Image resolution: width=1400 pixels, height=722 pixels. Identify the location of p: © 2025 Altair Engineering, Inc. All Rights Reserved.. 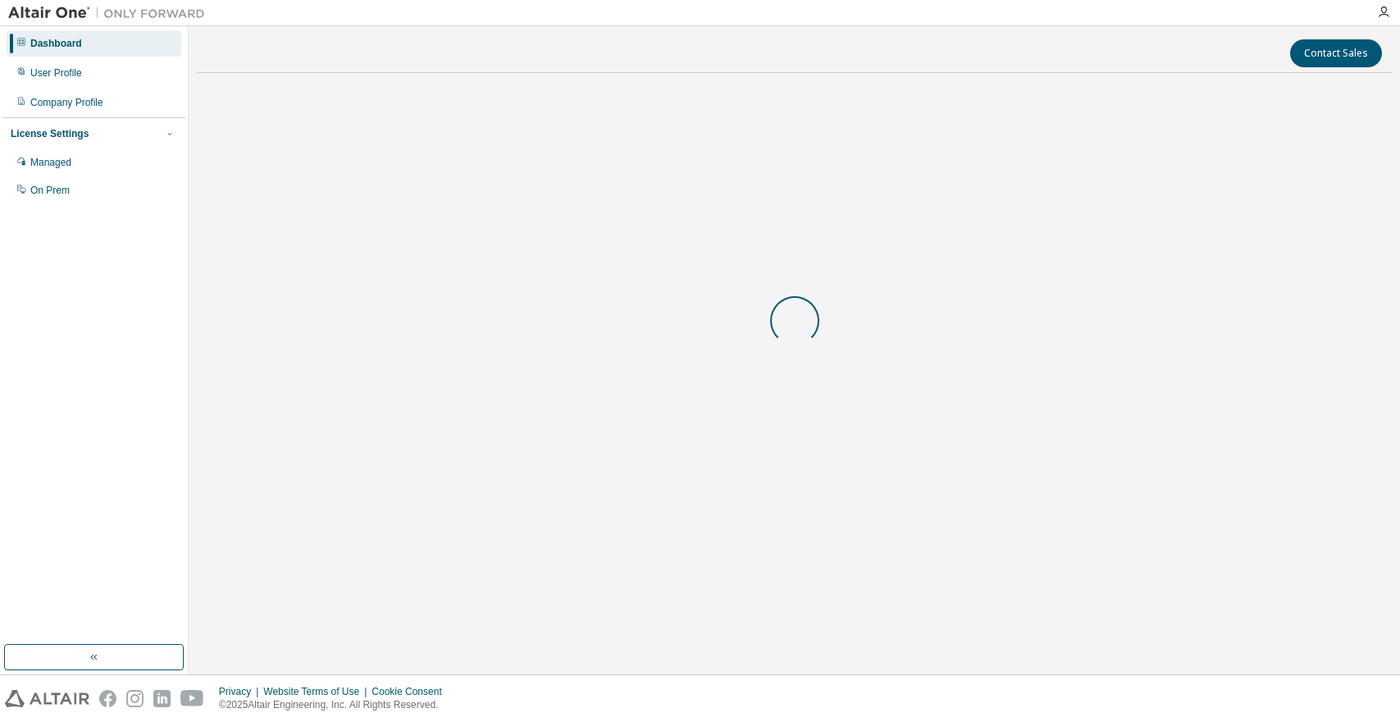
(336, 705).